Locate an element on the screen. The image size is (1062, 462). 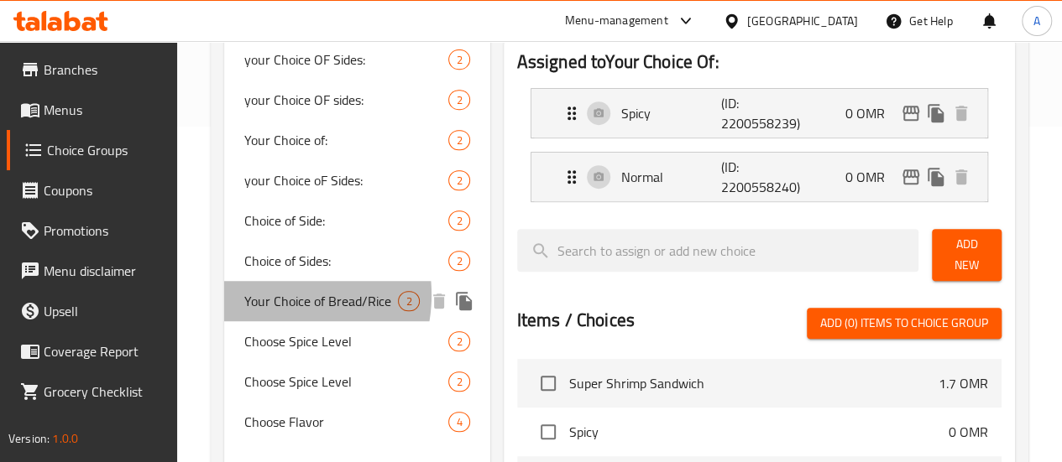
p: (ID: 2200558239) is located at coordinates (755, 113).